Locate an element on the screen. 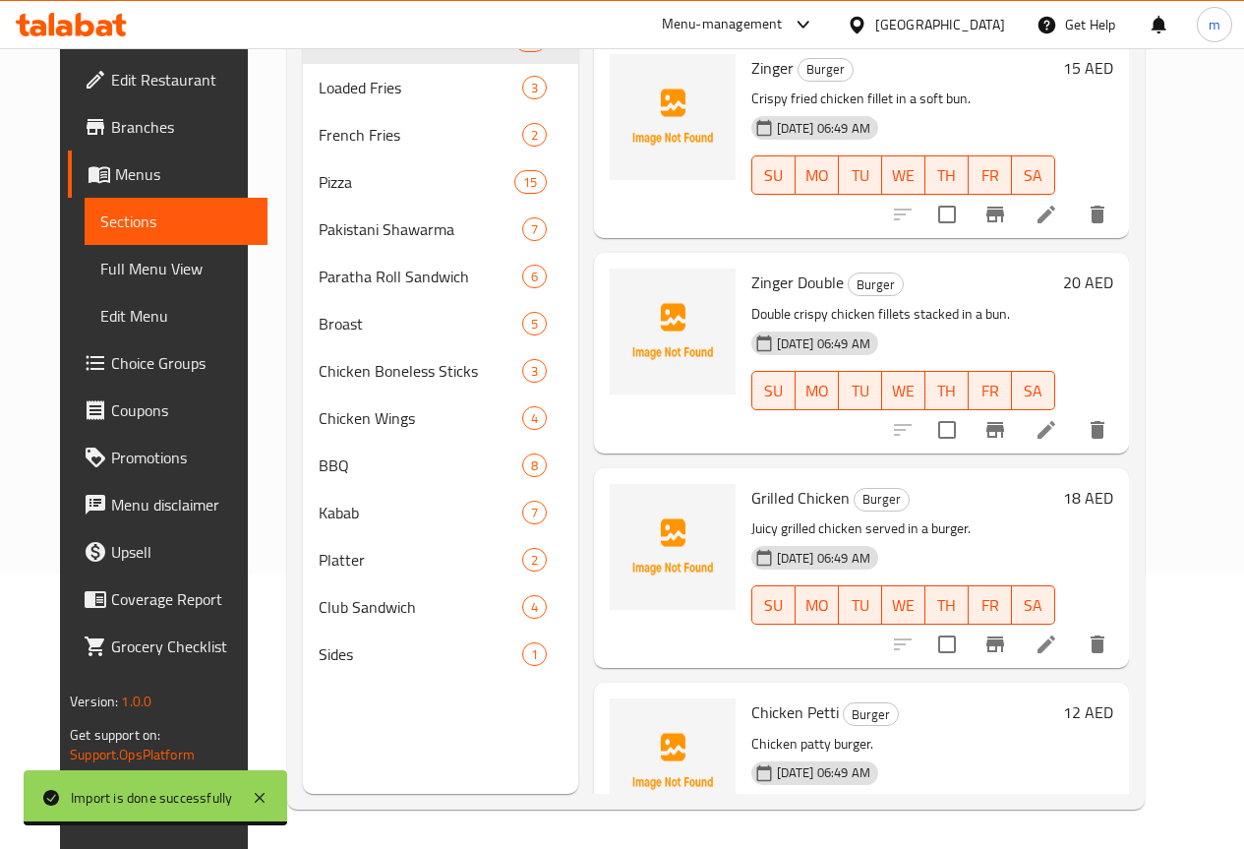  span: 15 is located at coordinates (530, 182).